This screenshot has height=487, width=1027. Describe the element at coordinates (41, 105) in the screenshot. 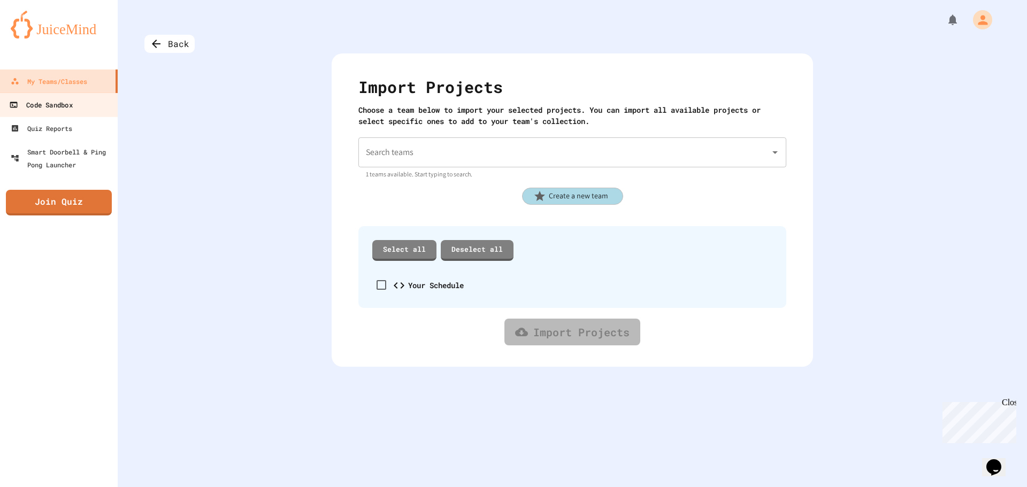

I see `div: Code Sandbox` at that location.